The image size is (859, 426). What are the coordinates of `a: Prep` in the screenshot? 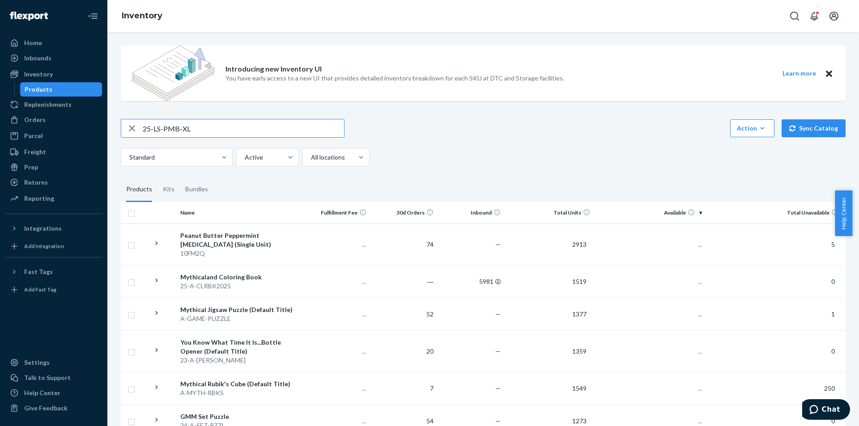 It's located at (54, 167).